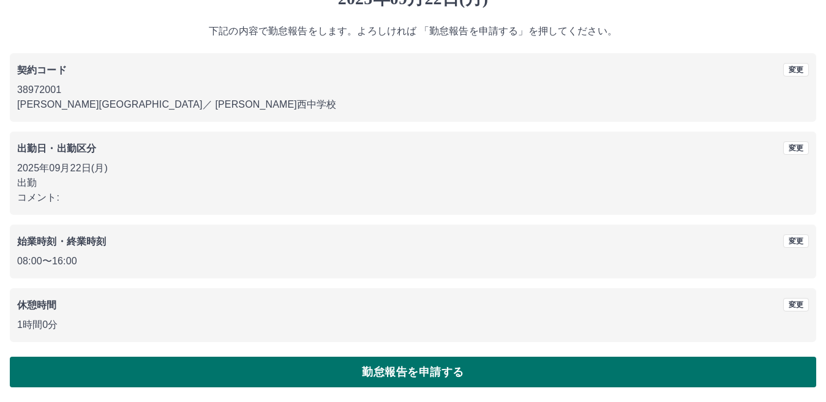  I want to click on b: 休憩時間, so click(37, 305).